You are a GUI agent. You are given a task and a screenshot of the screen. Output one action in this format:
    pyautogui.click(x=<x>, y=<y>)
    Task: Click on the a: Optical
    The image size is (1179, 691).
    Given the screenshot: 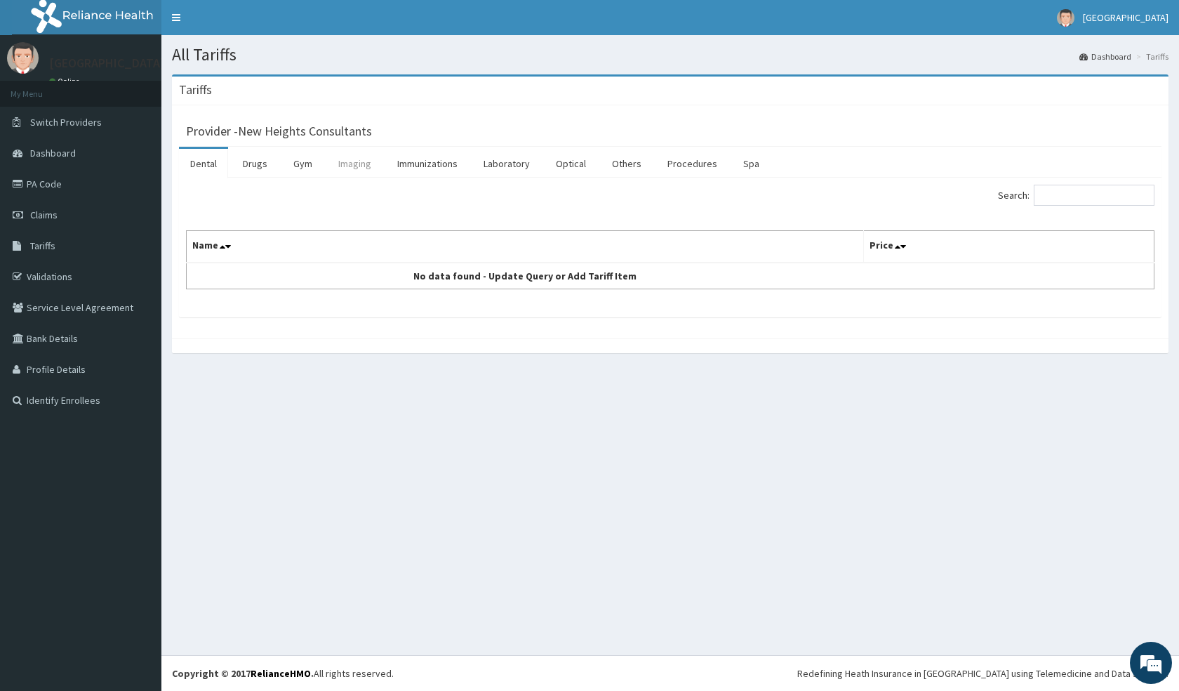 What is the action you would take?
    pyautogui.click(x=571, y=164)
    